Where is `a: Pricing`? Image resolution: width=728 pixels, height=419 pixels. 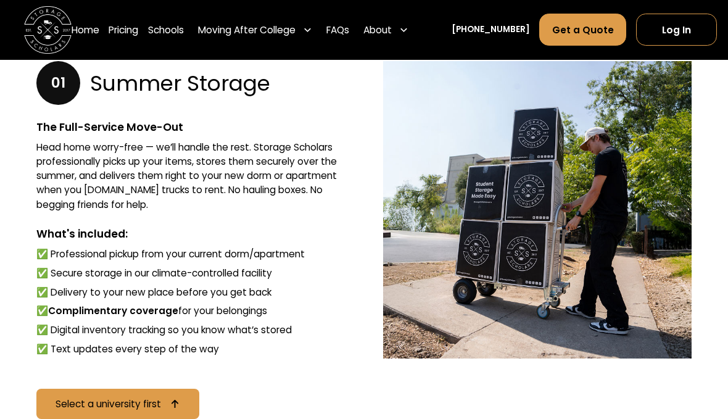
a: Pricing is located at coordinates (123, 30).